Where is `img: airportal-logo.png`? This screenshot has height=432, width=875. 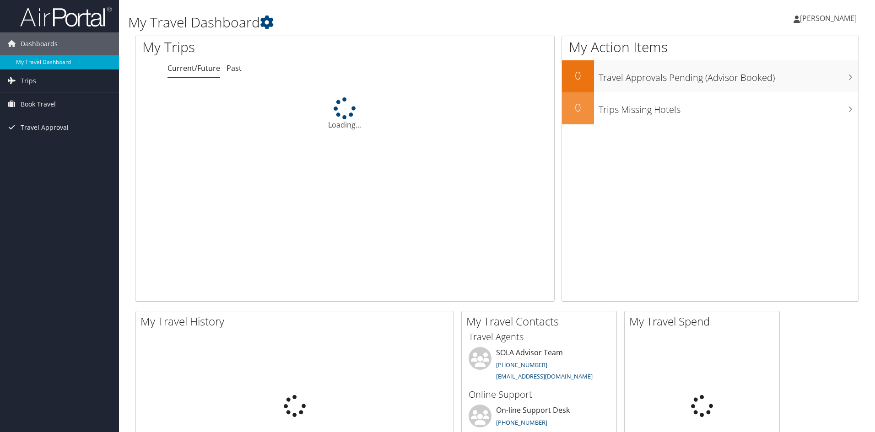
img: airportal-logo.png is located at coordinates (66, 16).